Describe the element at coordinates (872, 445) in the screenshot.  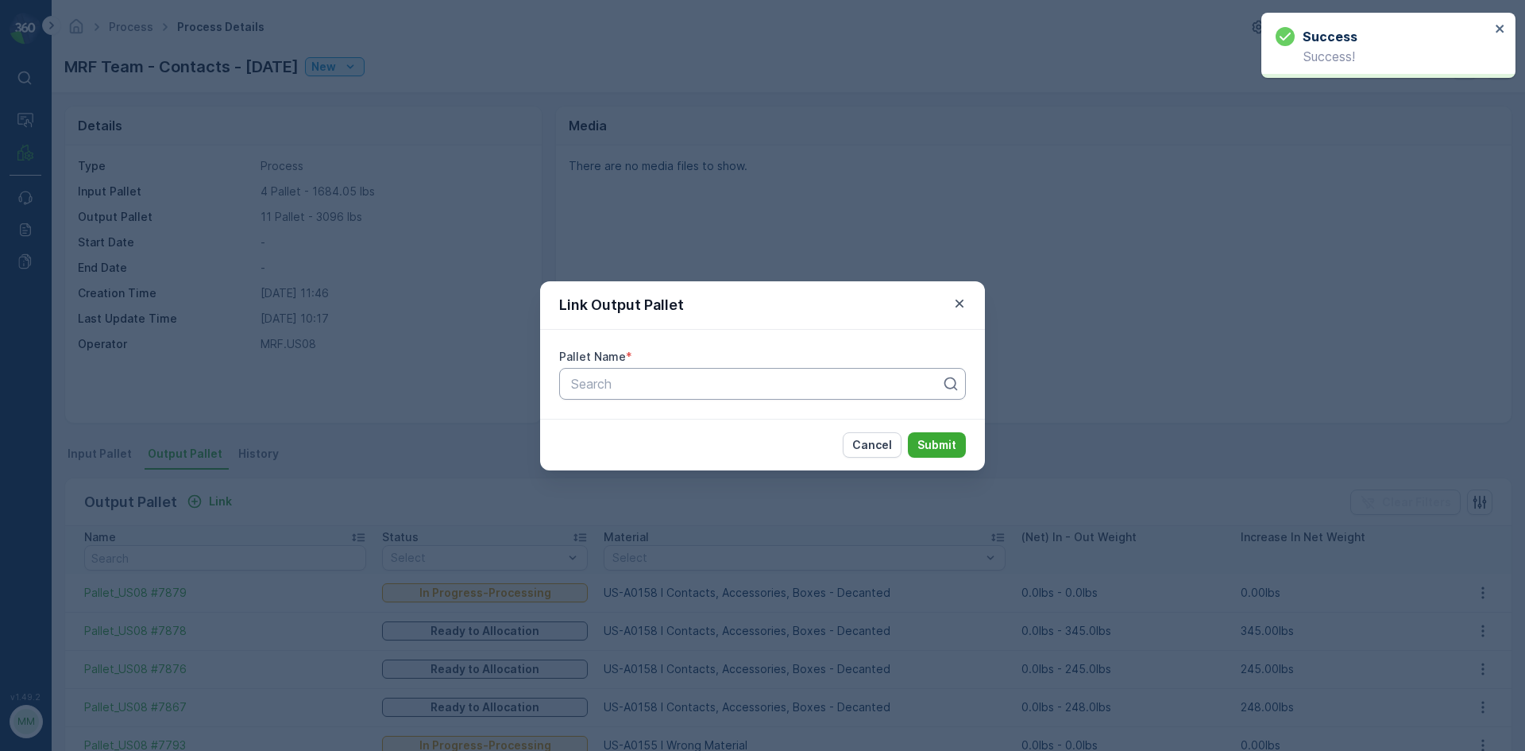
I see `p: Cancel` at that location.